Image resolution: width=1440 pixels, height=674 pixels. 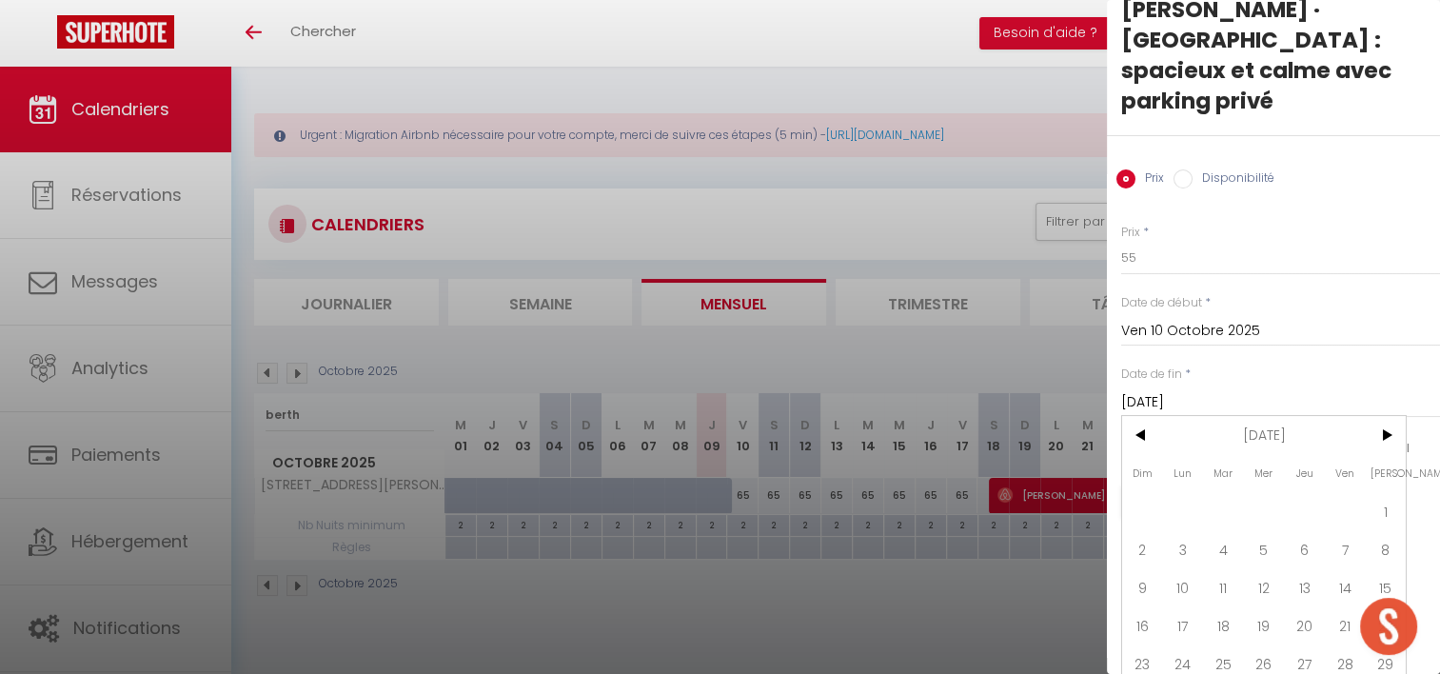 I want to click on span: Dim, so click(x=1142, y=473).